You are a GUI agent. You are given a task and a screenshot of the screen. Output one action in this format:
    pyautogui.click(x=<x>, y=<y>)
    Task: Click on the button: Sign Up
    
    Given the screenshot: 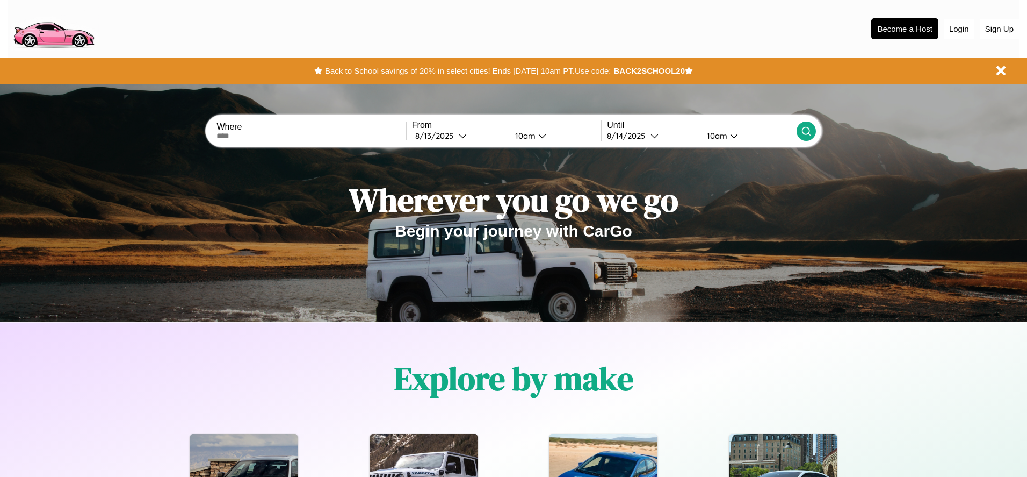 What is the action you would take?
    pyautogui.click(x=1000, y=28)
    